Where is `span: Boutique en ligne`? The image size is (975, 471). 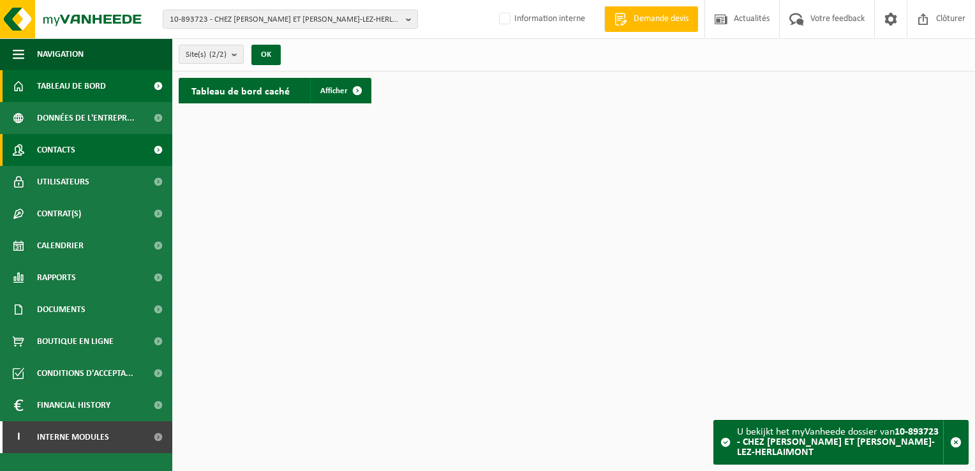 span: Boutique en ligne is located at coordinates (75, 341).